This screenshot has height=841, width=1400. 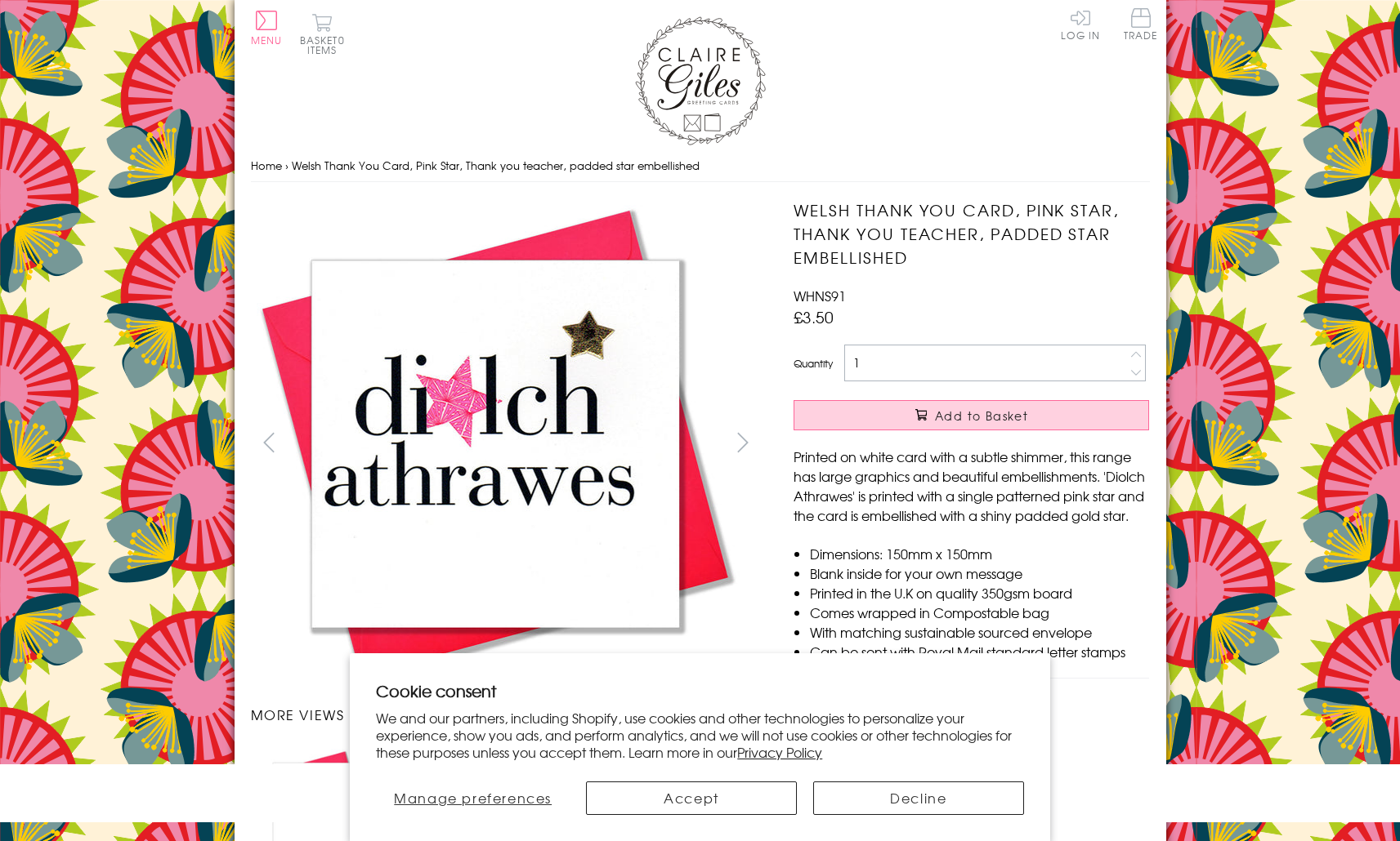 I want to click on p: Printed on white card with a subtle shimmer, this range has large graphics and beautiful embellis..., so click(x=971, y=486).